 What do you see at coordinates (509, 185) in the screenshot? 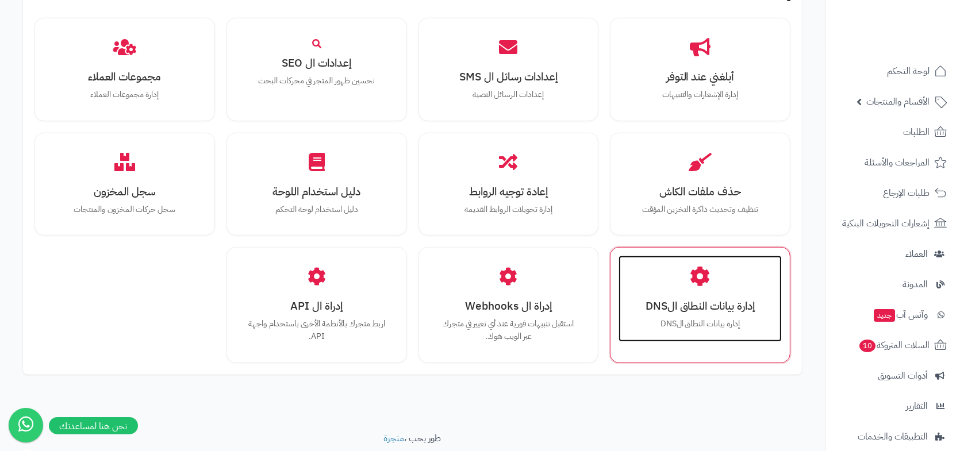
I see `a: إعادة توجيه الروابطإدارة تحويلات الروابط القديمة` at bounding box center [509, 185].